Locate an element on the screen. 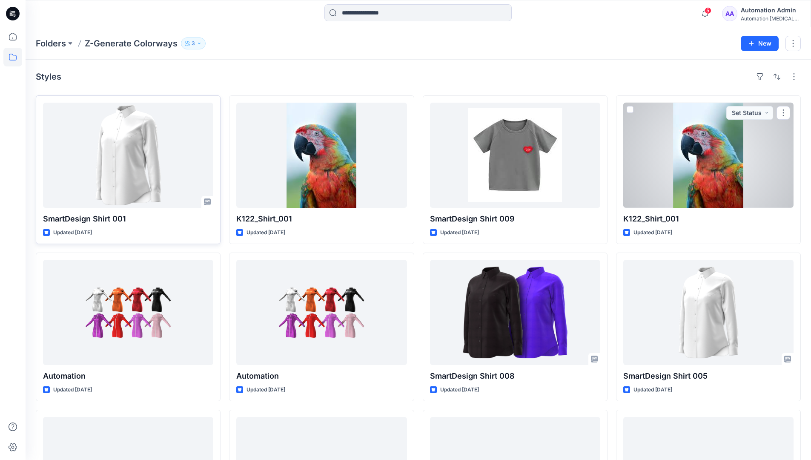  p: Folders is located at coordinates (51, 43).